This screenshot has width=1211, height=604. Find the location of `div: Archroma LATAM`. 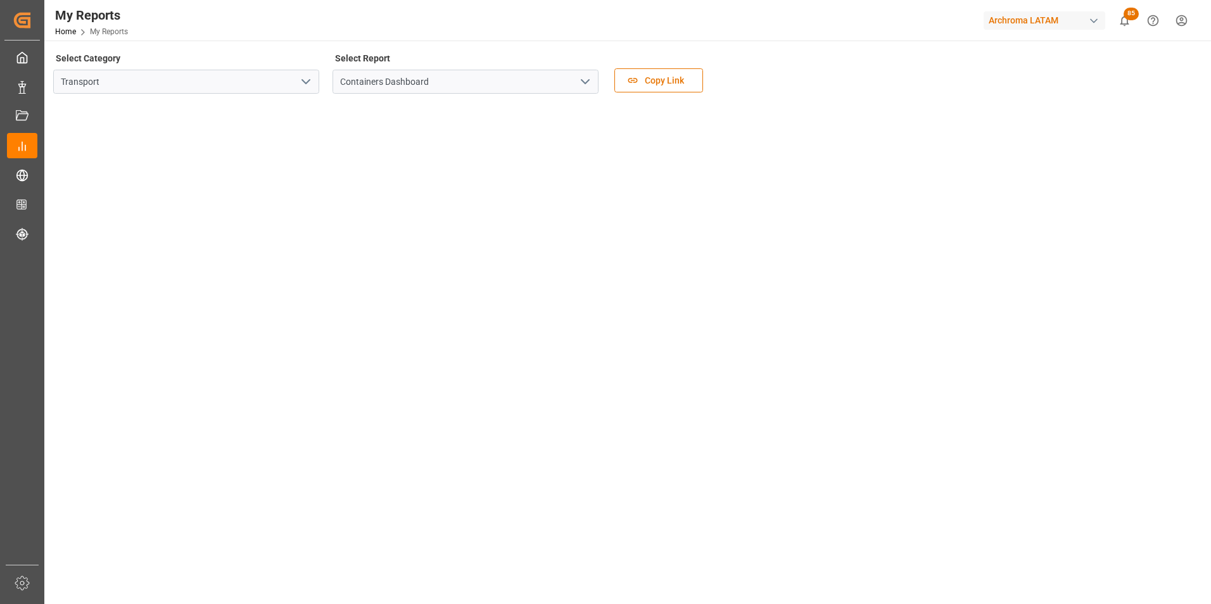

div: Archroma LATAM is located at coordinates (1045, 20).